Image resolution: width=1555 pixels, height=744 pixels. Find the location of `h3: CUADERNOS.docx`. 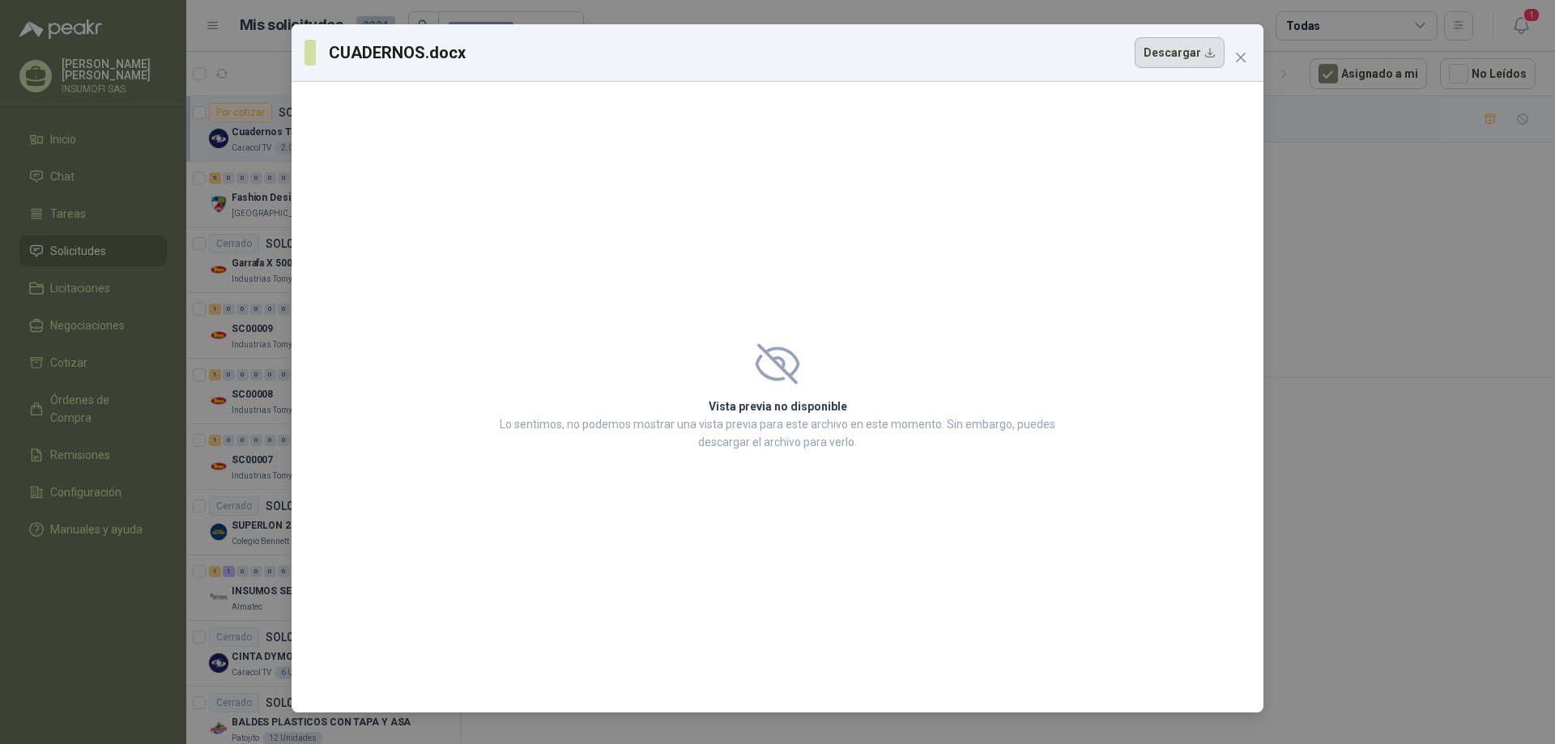

h3: CUADERNOS.docx is located at coordinates (398, 53).